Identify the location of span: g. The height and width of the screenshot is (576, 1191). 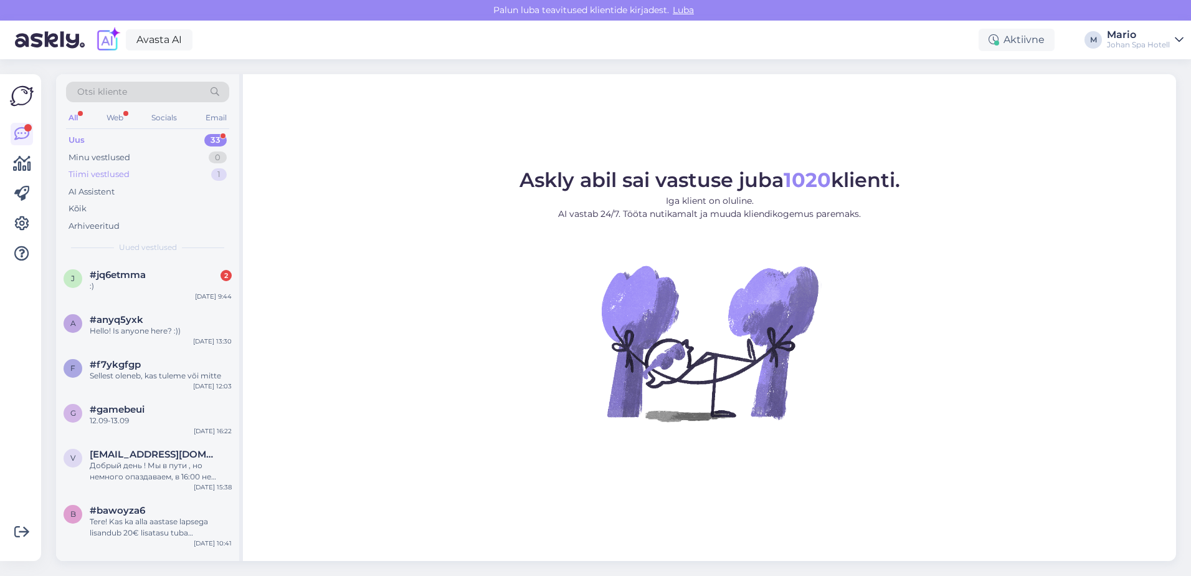
(73, 412).